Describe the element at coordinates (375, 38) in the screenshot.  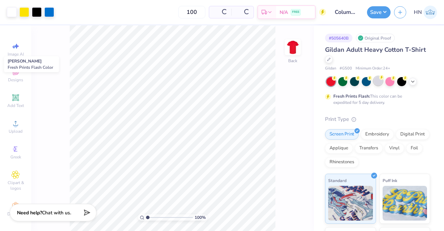
I see `div: Original Proof` at that location.